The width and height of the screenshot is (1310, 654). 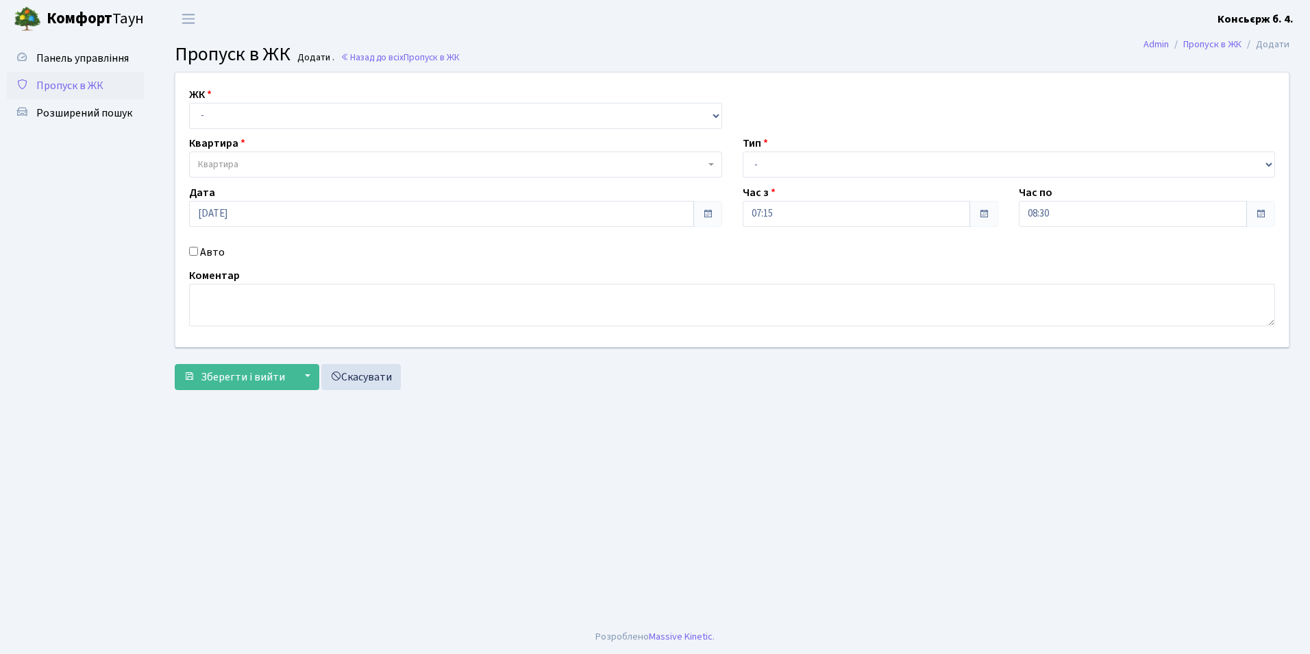 I want to click on button: Зберегти і вийти, so click(x=234, y=377).